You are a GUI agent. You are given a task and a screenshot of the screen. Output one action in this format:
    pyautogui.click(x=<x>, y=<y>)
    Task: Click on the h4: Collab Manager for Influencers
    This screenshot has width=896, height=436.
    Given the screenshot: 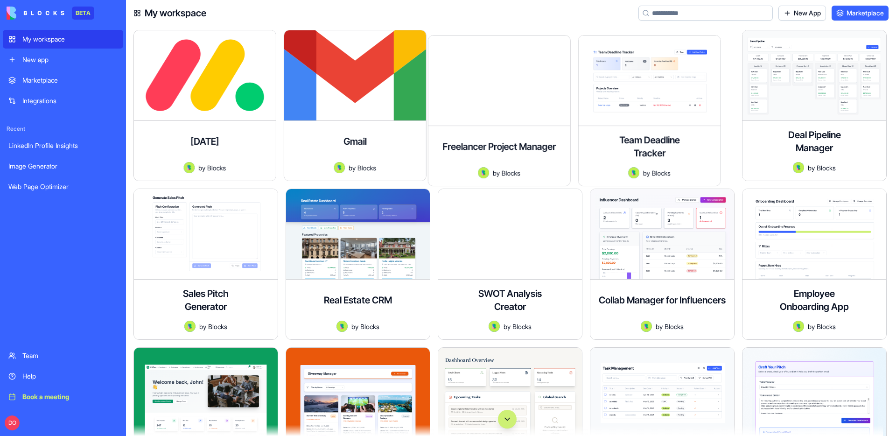 What is the action you would take?
    pyautogui.click(x=662, y=300)
    